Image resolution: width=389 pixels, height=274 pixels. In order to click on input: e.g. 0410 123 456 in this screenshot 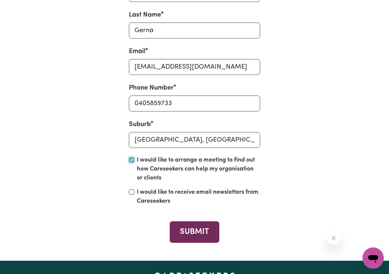, I will do `click(194, 103)`.